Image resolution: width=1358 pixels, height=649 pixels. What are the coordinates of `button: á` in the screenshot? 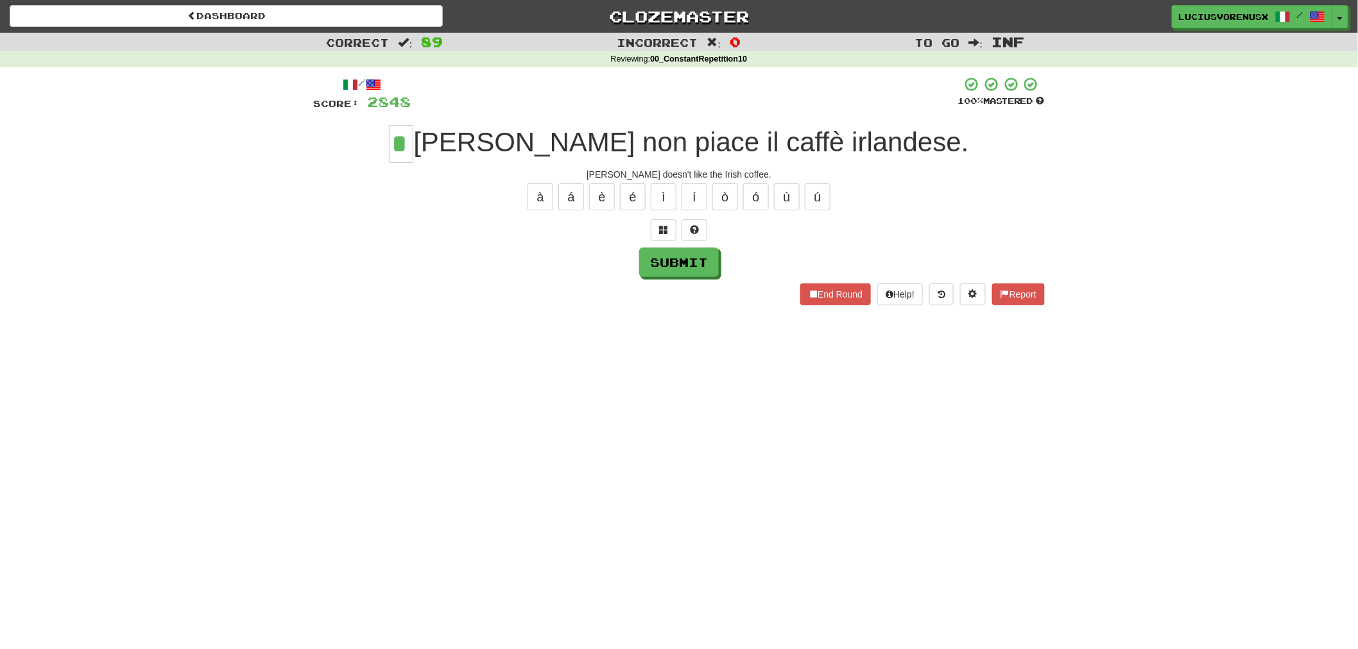 It's located at (571, 197).